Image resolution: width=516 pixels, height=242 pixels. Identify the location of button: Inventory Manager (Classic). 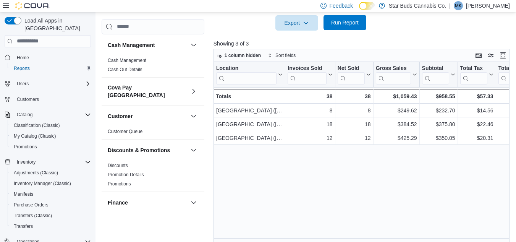
(51, 183).